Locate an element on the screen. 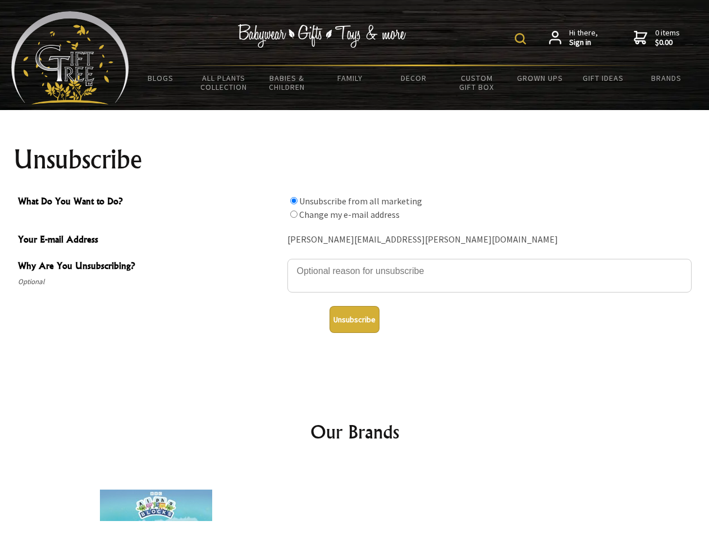 This screenshot has width=709, height=539. label: Unsubscribe from all marketing is located at coordinates (360, 201).